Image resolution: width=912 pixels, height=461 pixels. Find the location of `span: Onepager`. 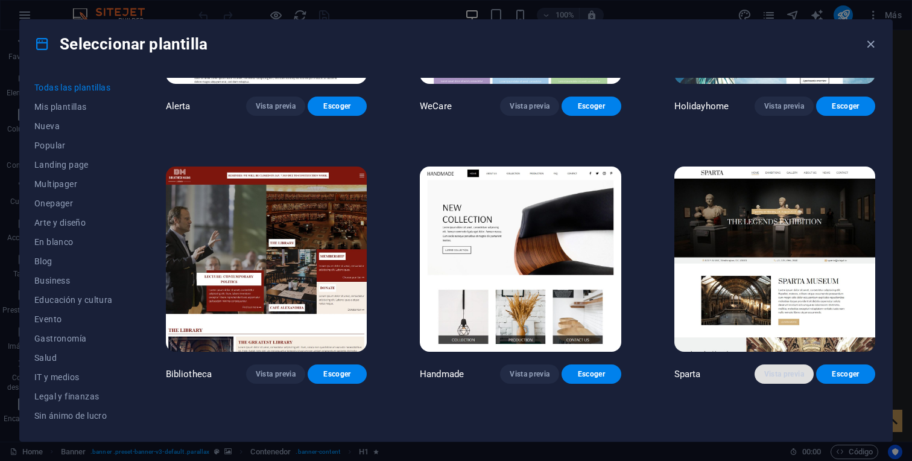

span: Onepager is located at coordinates (74, 203).